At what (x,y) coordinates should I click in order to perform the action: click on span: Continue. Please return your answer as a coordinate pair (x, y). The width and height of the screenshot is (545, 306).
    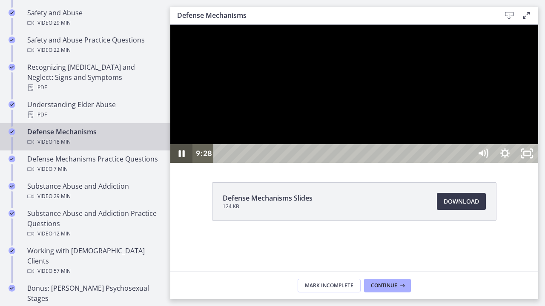
    Looking at the image, I should click on (384, 286).